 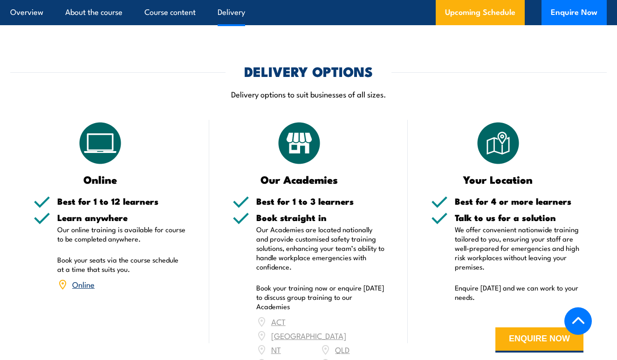 What do you see at coordinates (519, 248) in the screenshot?
I see `p: We offer convenient nationwide training tailored to you, ensuring your staff are well-prepared fo...` at bounding box center [519, 248].